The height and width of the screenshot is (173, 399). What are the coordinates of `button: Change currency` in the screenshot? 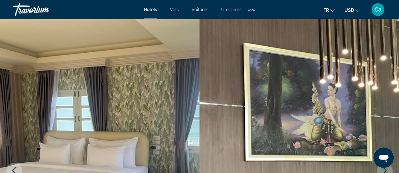 It's located at (352, 10).